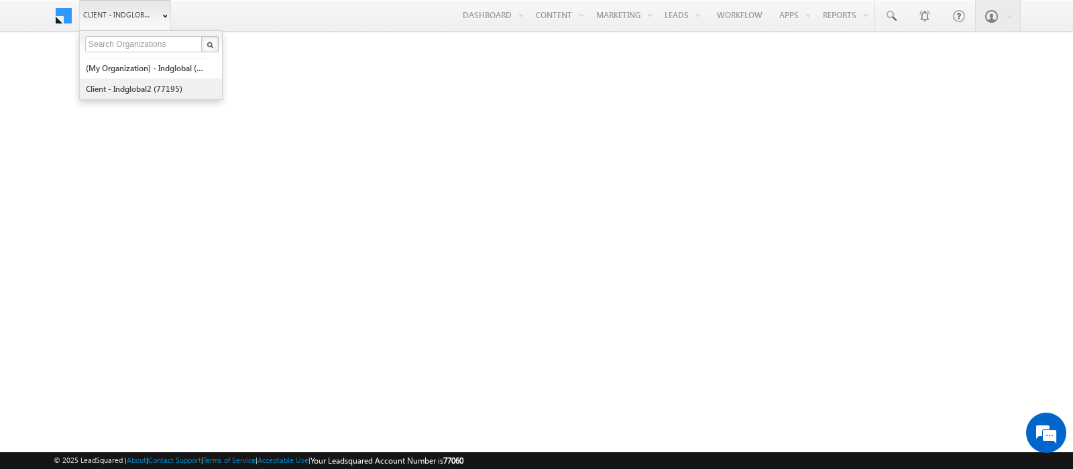 Image resolution: width=1073 pixels, height=469 pixels. What do you see at coordinates (131, 239) in the screenshot?
I see `textarea: Type your message and hit 'Enter'` at bounding box center [131, 239].